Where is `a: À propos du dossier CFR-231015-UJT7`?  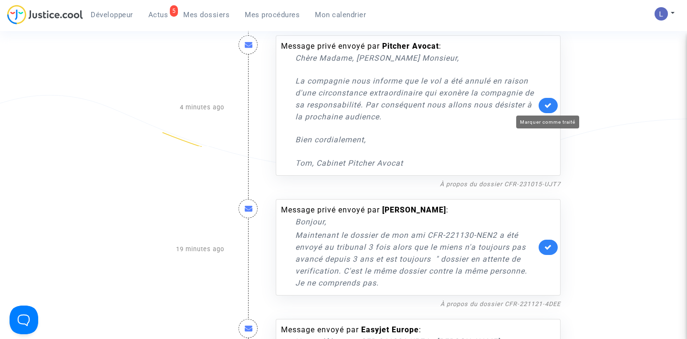
a: À propos du dossier CFR-231015-UJT7 is located at coordinates (500, 184).